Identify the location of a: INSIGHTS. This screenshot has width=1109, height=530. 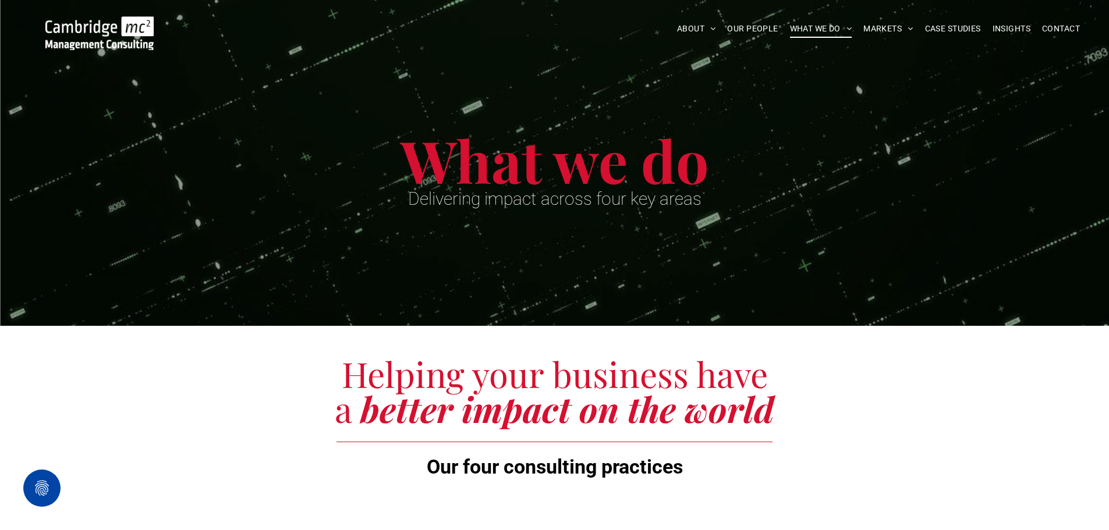
(1011, 29).